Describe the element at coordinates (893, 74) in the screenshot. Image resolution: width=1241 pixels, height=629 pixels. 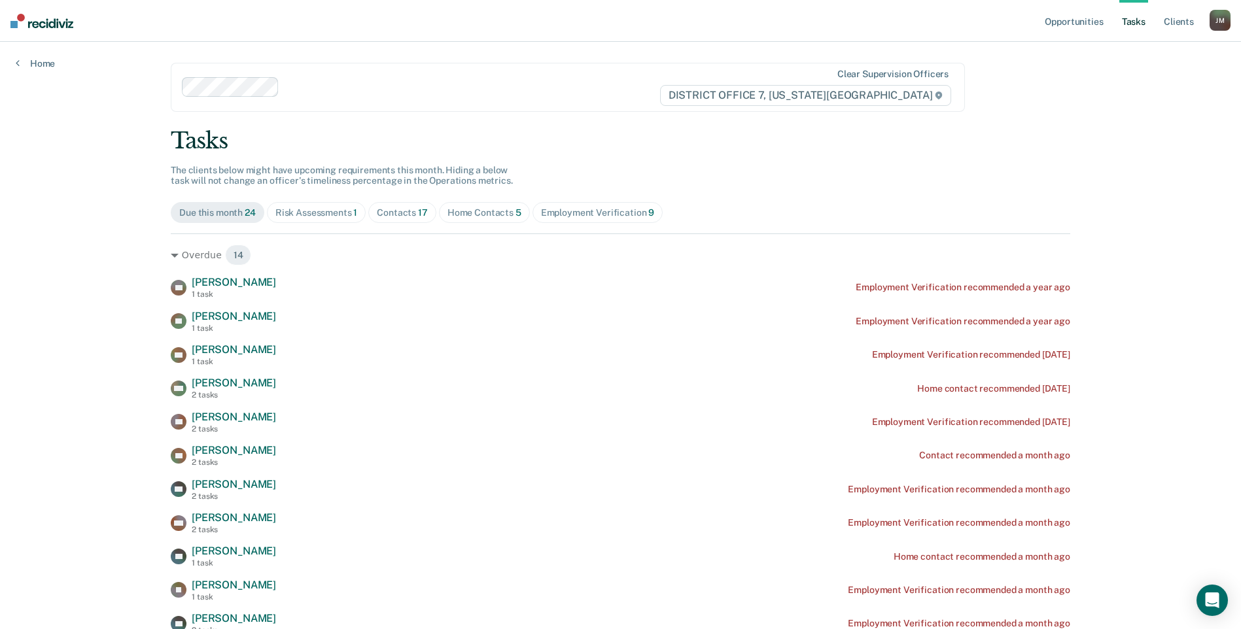
I see `div: Clear supervision officers` at that location.